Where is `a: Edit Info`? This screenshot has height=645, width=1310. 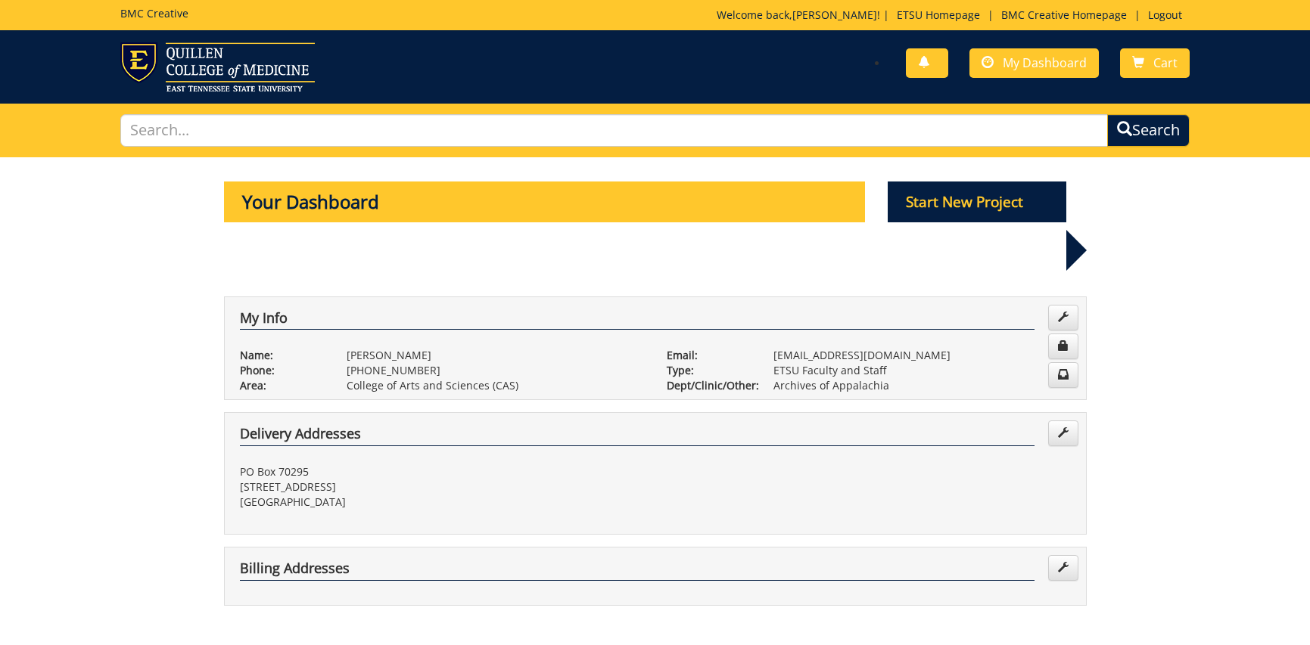
a: Edit Info is located at coordinates (1063, 318).